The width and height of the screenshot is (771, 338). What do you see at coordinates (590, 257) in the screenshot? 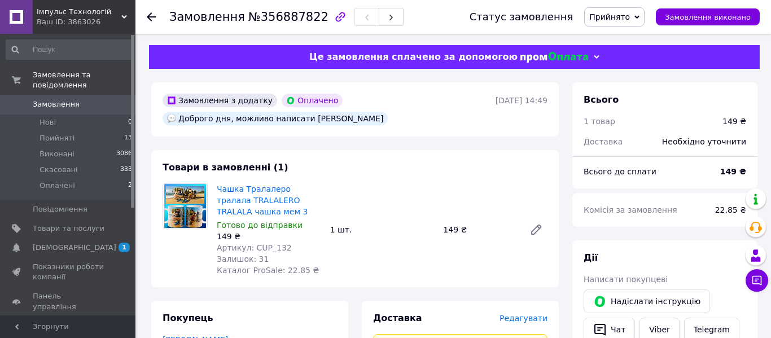
I see `span: Дії` at bounding box center [590, 257].